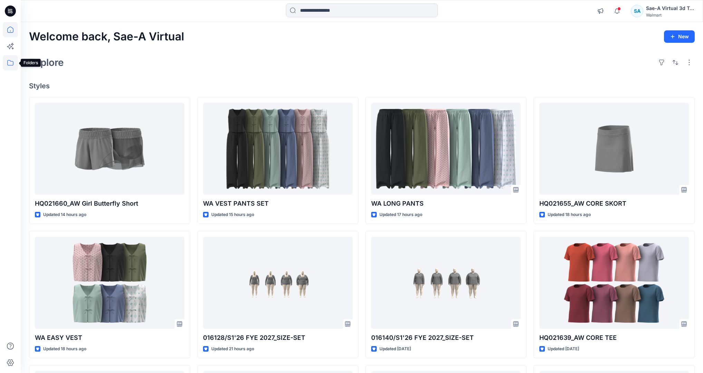  What do you see at coordinates (614, 149) in the screenshot?
I see `a: HQ021655_AW CORE SKORT` at bounding box center [614, 149].